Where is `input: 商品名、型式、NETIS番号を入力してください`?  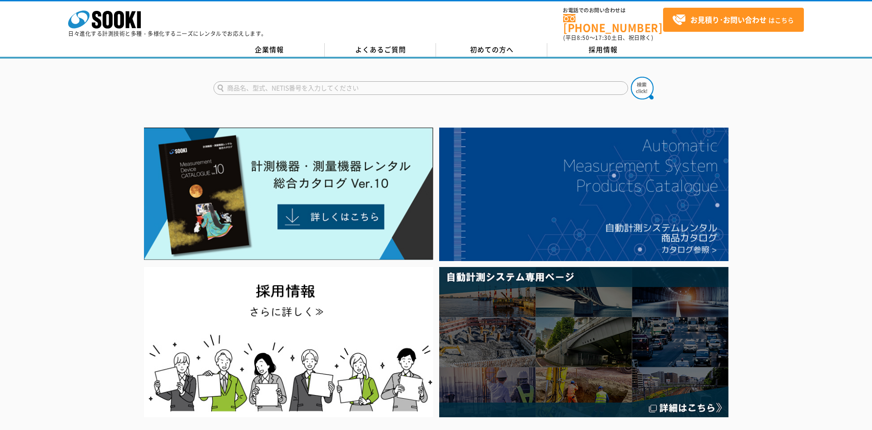
input: 商品名、型式、NETIS番号を入力してください is located at coordinates (421, 88).